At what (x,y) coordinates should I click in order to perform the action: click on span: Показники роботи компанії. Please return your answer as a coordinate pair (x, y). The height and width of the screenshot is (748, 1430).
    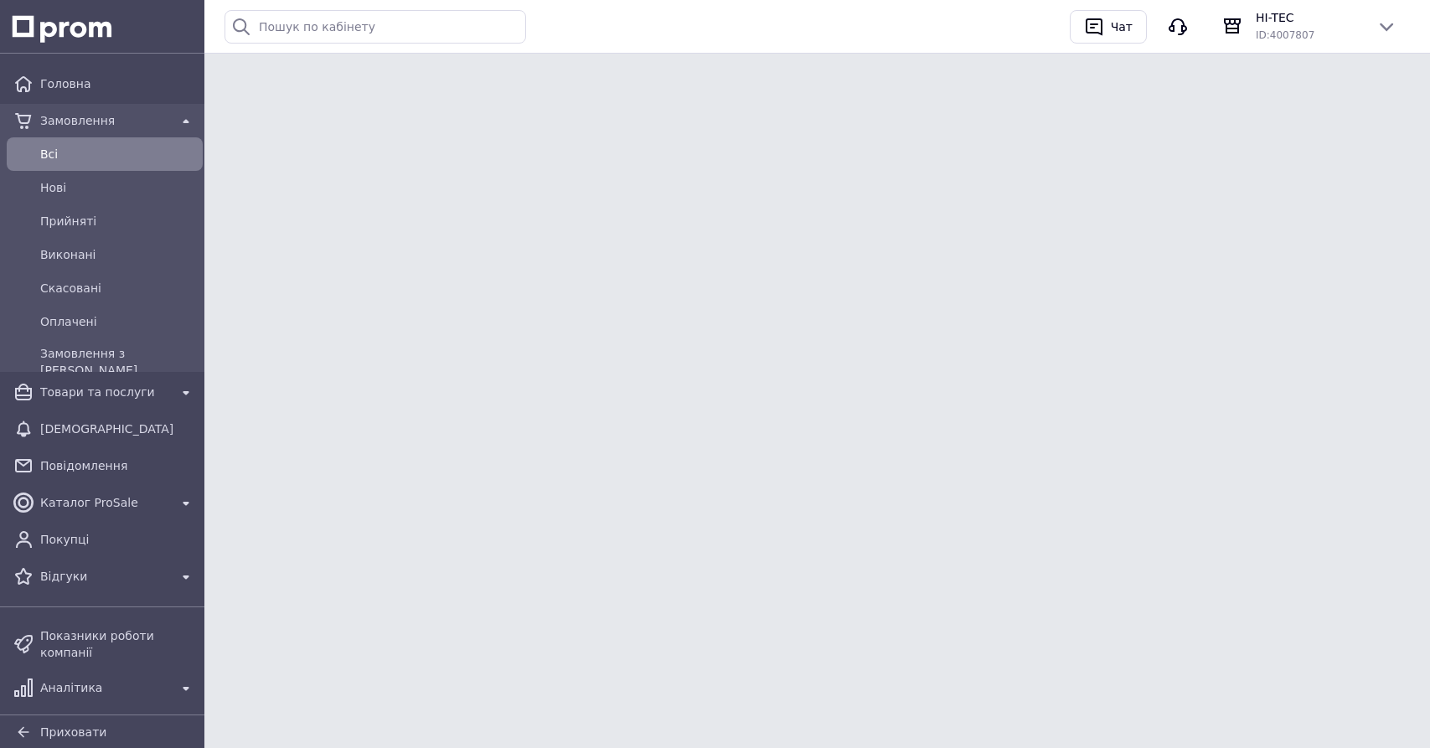
    Looking at the image, I should click on (118, 644).